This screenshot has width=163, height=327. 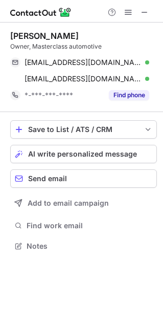 What do you see at coordinates (83, 154) in the screenshot?
I see `button: AI write personalized message` at bounding box center [83, 154].